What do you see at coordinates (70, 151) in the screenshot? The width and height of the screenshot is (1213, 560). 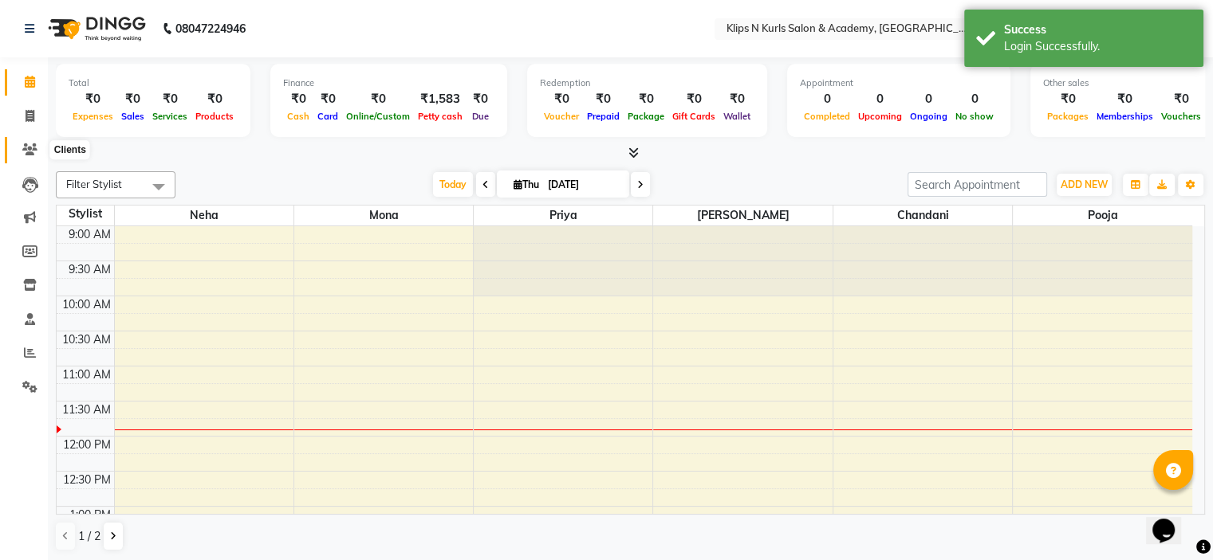 I see `div: Clients` at bounding box center [70, 151].